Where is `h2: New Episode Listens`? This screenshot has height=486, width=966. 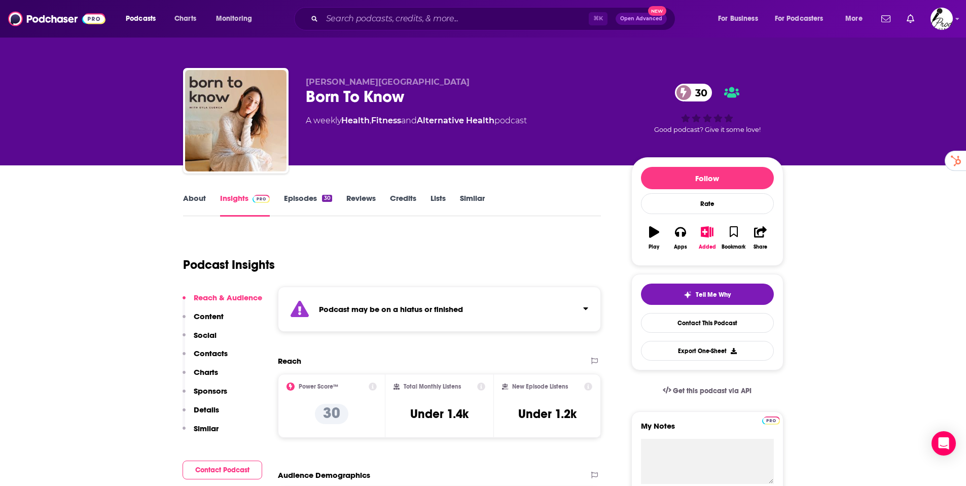 h2: New Episode Listens is located at coordinates (540, 387).